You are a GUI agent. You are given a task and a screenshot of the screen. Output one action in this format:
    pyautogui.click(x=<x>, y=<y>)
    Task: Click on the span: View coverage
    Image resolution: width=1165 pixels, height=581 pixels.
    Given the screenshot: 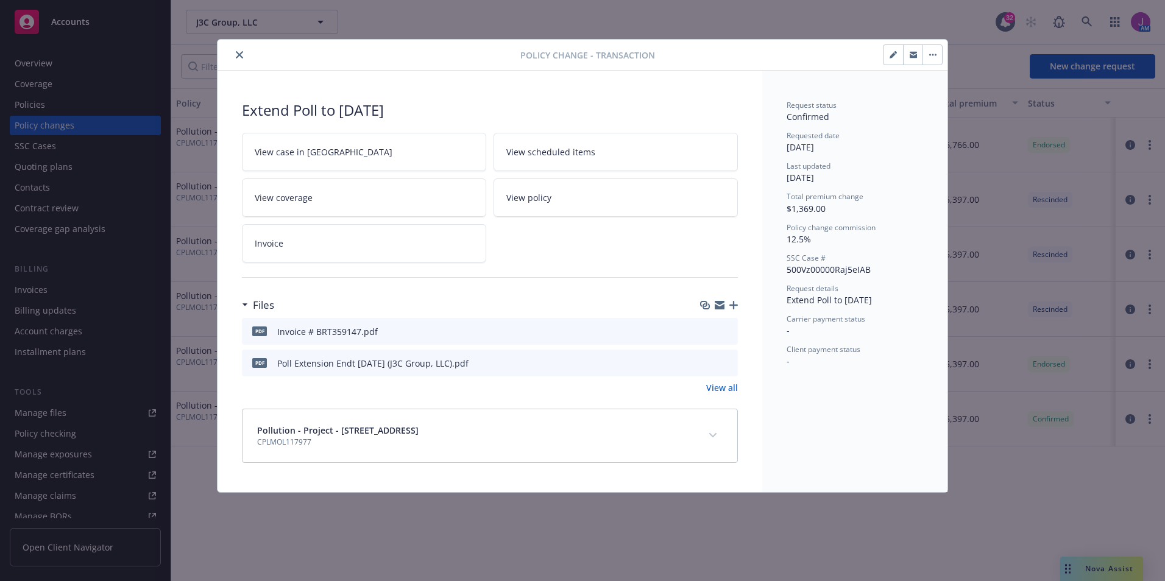 What is the action you would take?
    pyautogui.click(x=283, y=197)
    